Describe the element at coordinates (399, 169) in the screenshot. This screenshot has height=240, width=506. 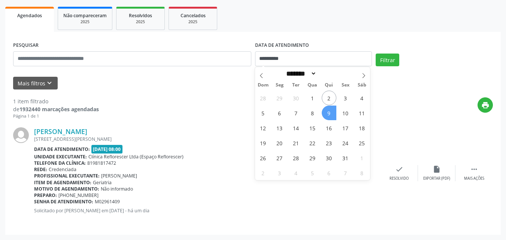
I see `i: check` at that location.